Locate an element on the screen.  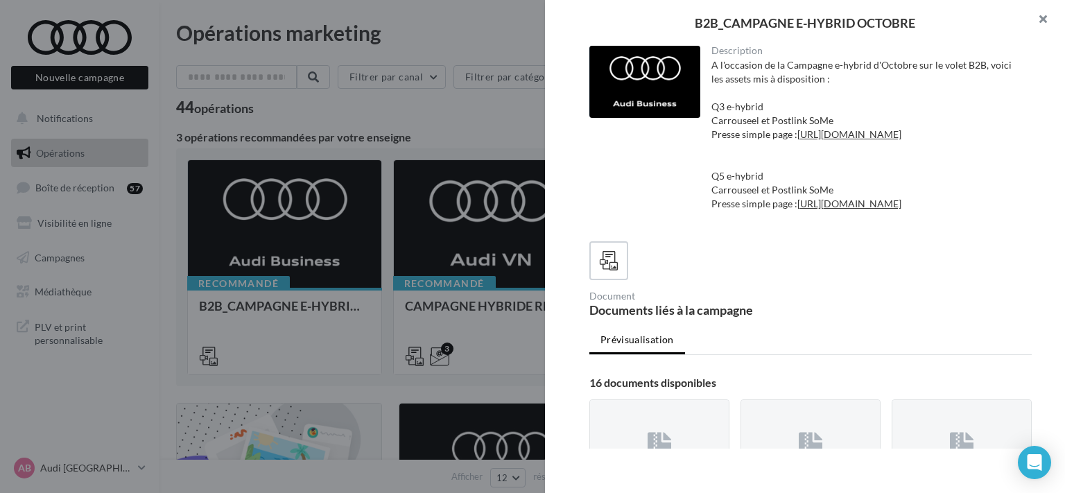
div: Description is located at coordinates (866, 51).